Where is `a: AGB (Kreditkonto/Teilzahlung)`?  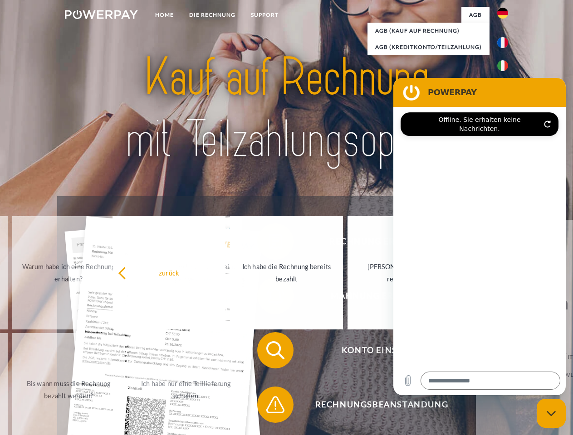
a: AGB (Kreditkonto/Teilzahlung) is located at coordinates (428, 47).